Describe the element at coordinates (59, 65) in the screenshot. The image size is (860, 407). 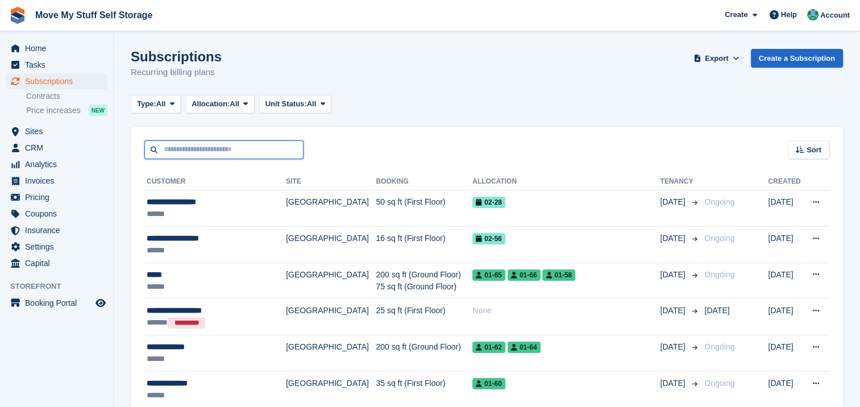
I see `span: Tasks` at that location.